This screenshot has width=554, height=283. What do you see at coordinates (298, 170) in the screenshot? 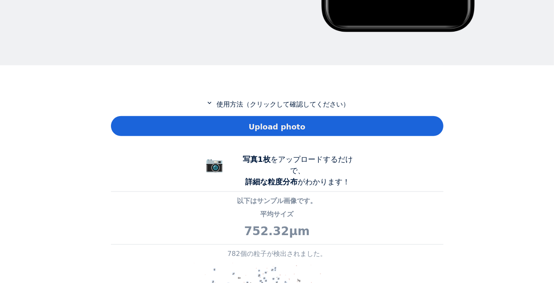
I see `div: をアップロードするだけで、 がわかります！` at bounding box center [298, 170].